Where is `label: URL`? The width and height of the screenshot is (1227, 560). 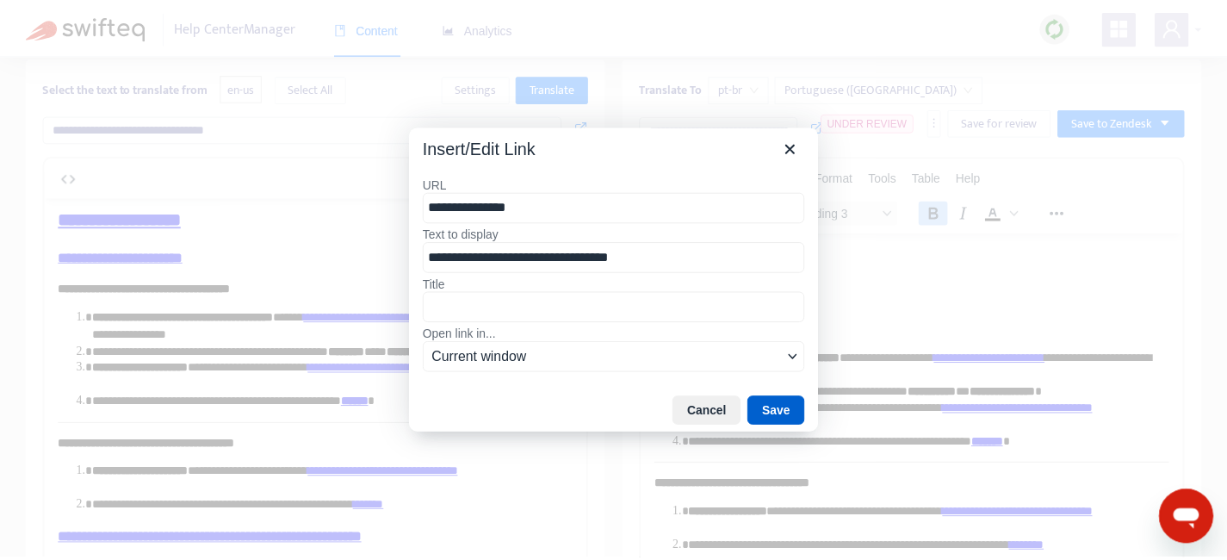
label: URL is located at coordinates (620, 184).